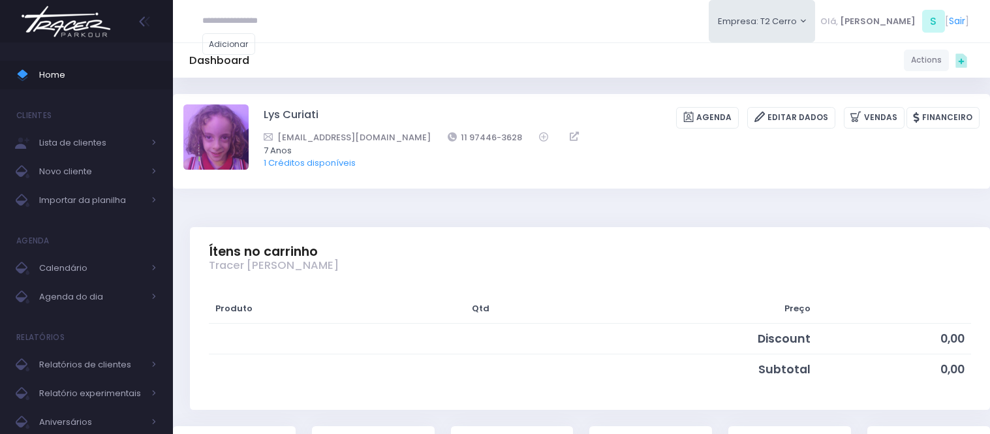 The image size is (990, 434). Describe the element at coordinates (313, 309) in the screenshot. I see `th: Produto` at that location.